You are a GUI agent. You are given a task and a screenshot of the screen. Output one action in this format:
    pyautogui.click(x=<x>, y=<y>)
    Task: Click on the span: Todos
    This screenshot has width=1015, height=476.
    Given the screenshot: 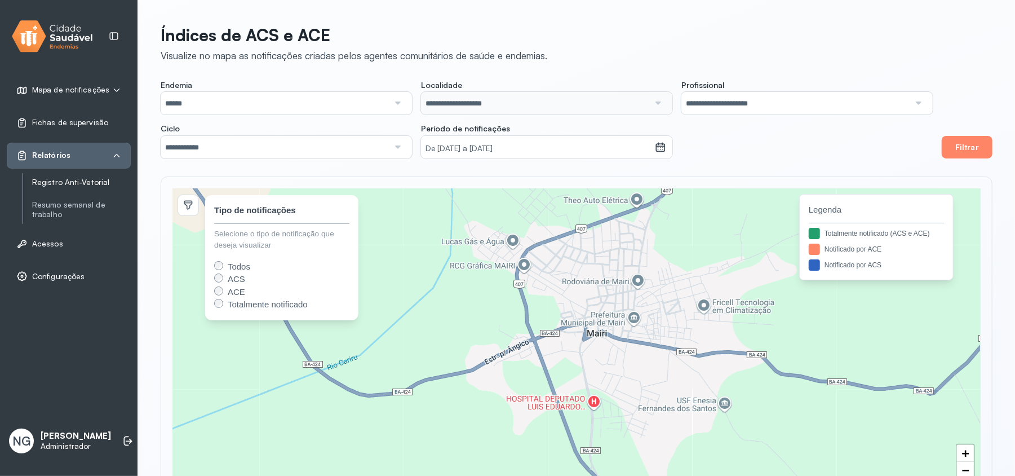 What is the action you would take?
    pyautogui.click(x=239, y=266)
    